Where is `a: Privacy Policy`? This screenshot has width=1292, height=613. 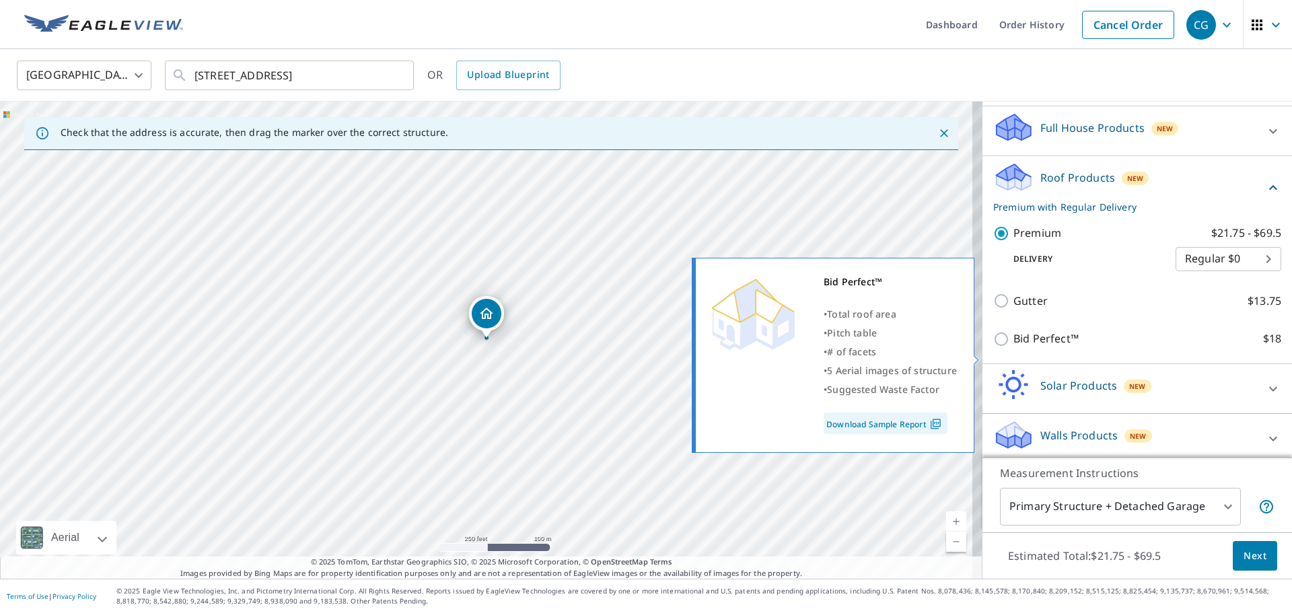 a: Privacy Policy is located at coordinates (74, 596).